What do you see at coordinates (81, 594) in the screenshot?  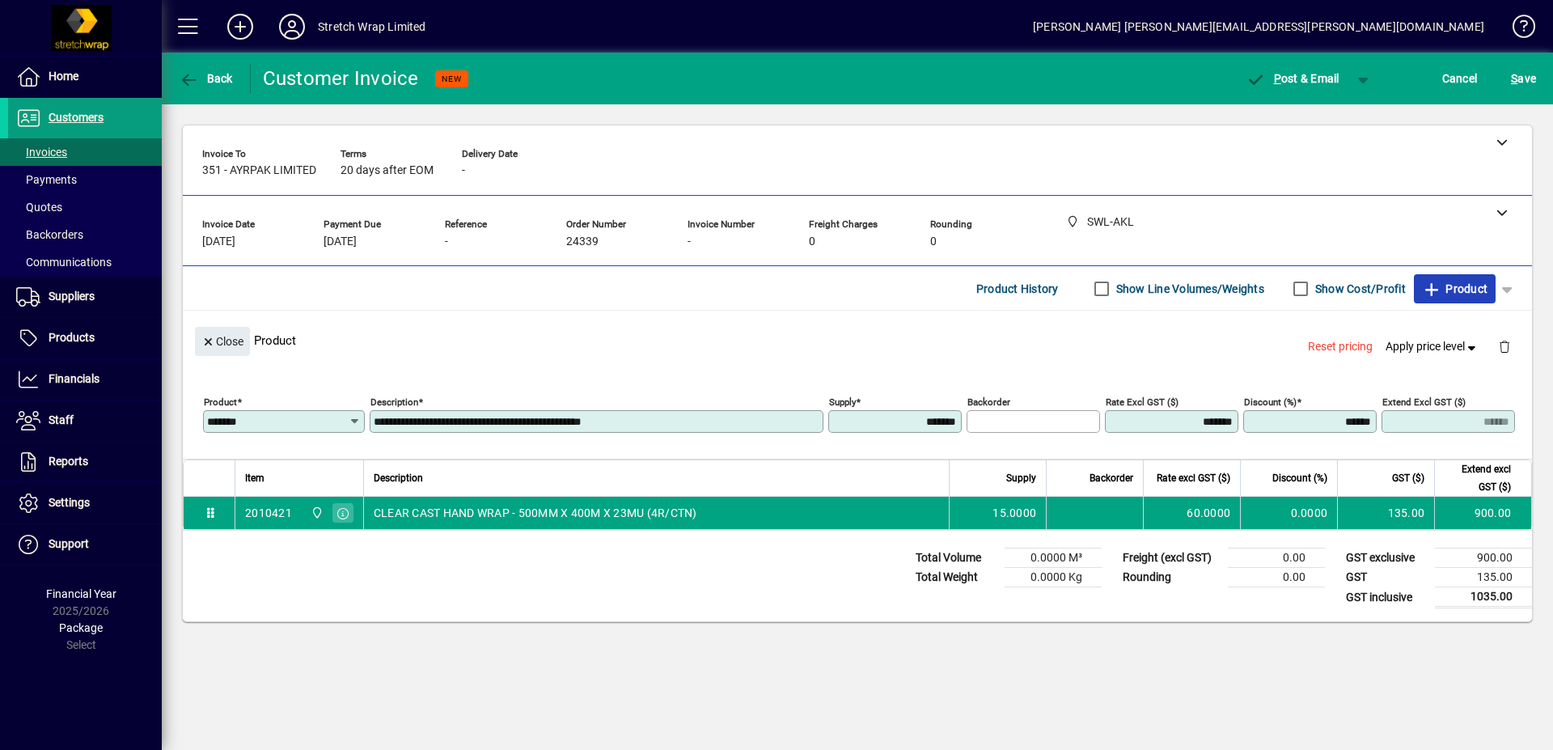 I see `span: Financial Year` at bounding box center [81, 594].